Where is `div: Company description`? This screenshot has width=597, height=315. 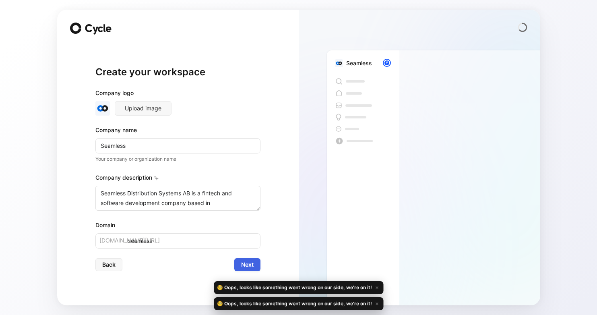 div: Company description is located at coordinates (178, 179).